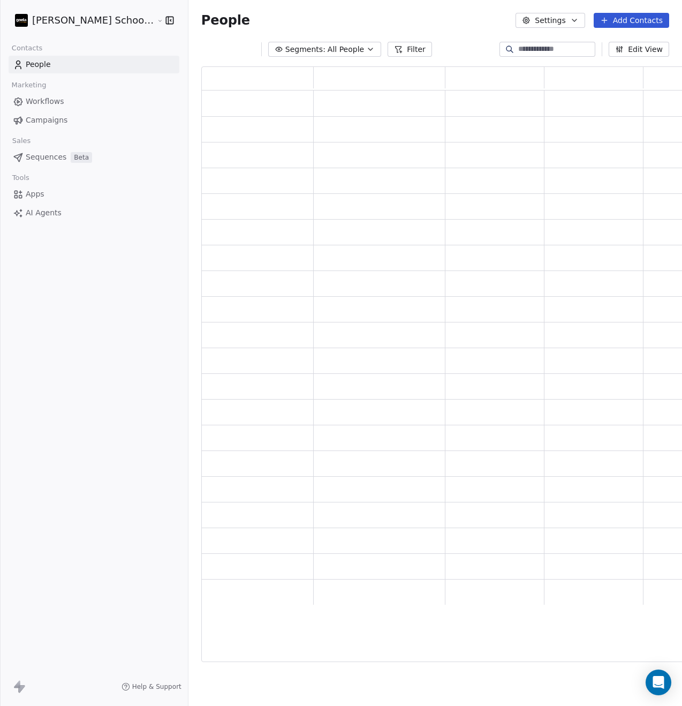 This screenshot has width=682, height=706. Describe the element at coordinates (346, 49) in the screenshot. I see `span: All People` at that location.